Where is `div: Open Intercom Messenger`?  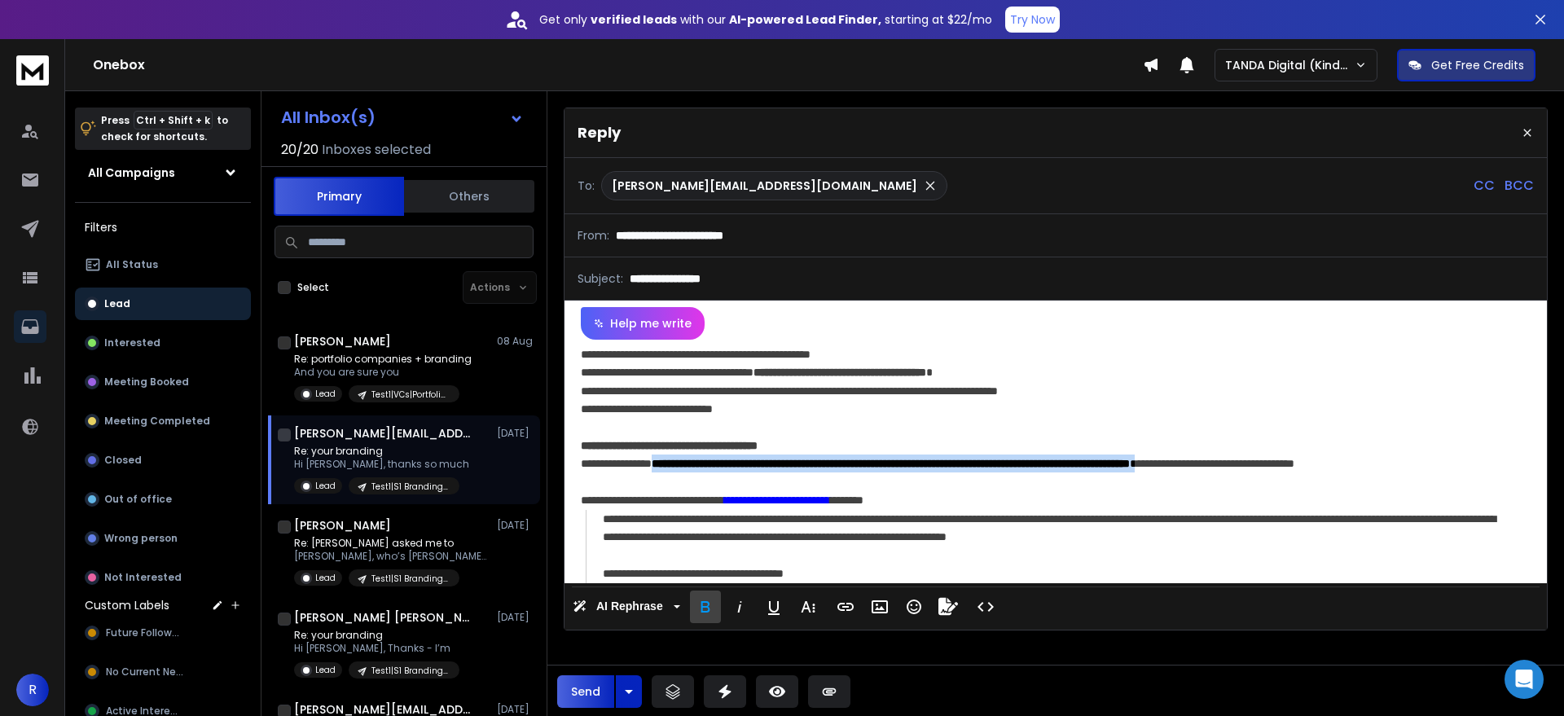 div: Open Intercom Messenger is located at coordinates (1524, 679).